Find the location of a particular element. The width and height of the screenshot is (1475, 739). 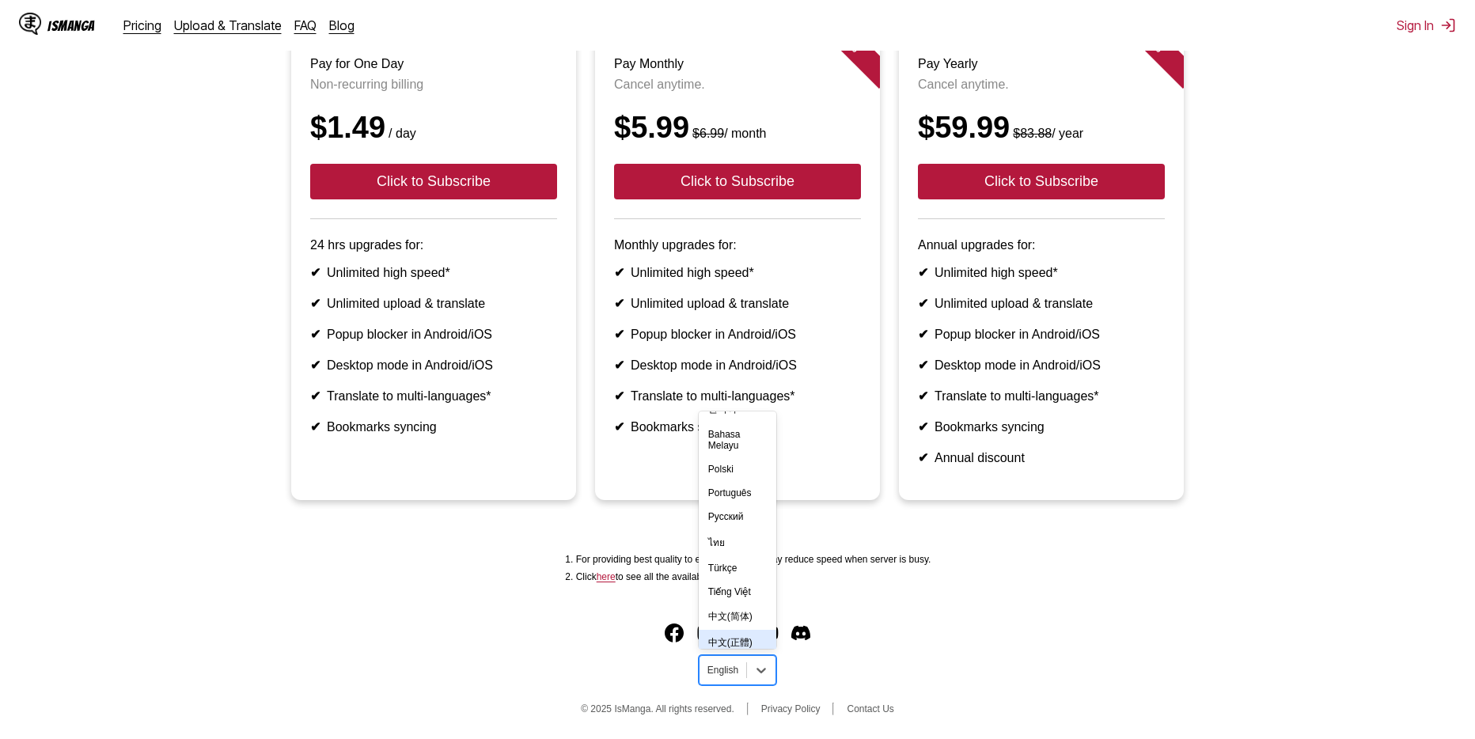

a: IsManga LogoIsManga is located at coordinates (71, 25).